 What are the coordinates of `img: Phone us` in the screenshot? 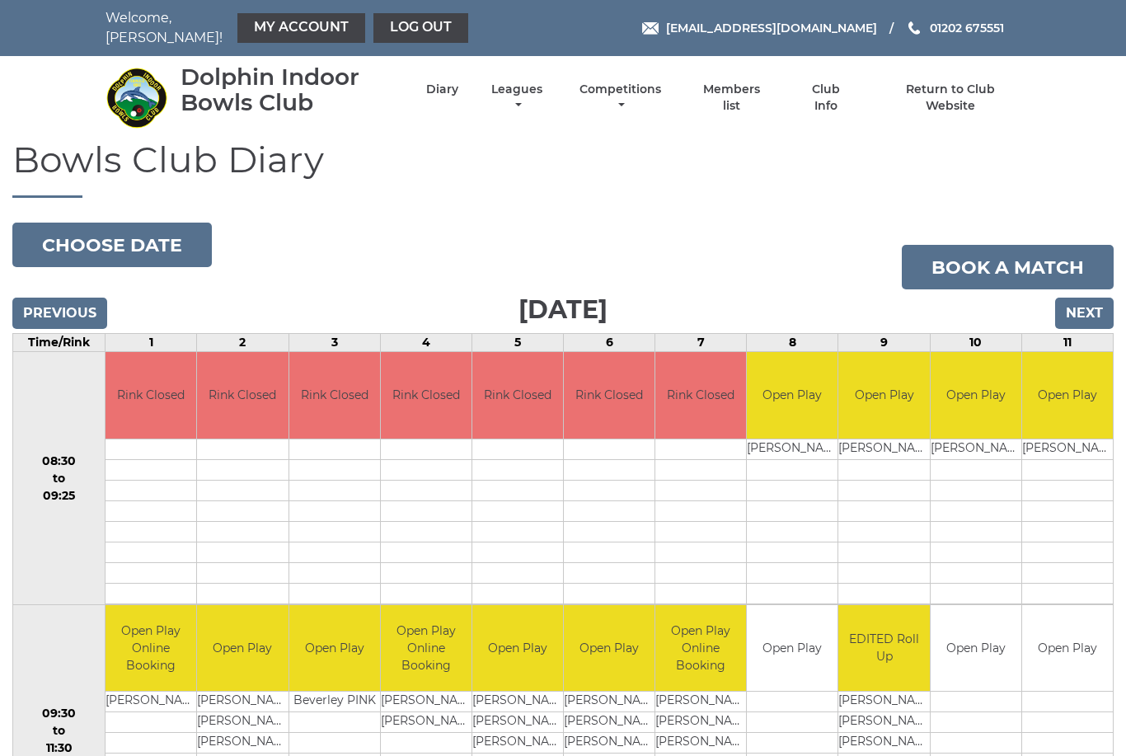 It's located at (914, 28).